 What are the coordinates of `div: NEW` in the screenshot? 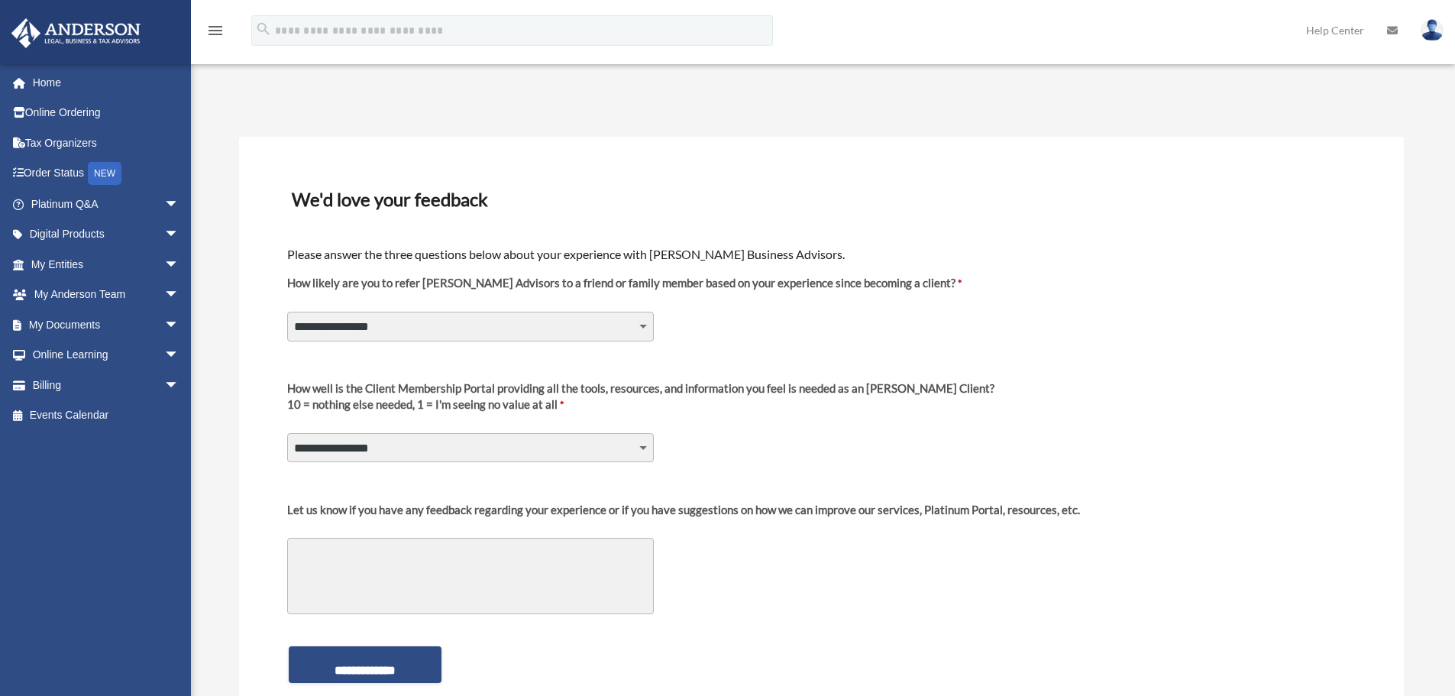 It's located at (105, 173).